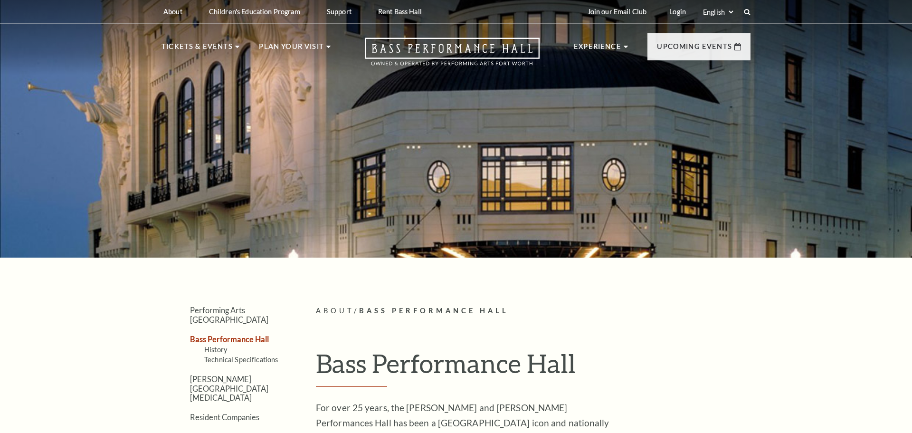  I want to click on p: About, so click(173, 11).